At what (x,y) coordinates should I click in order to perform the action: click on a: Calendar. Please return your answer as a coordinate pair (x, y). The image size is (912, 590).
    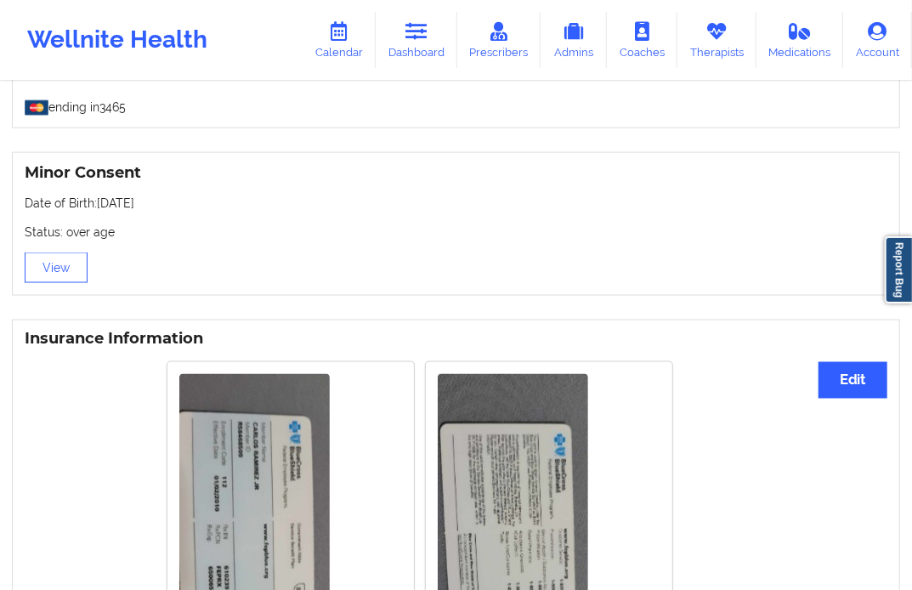
    Looking at the image, I should click on (339, 40).